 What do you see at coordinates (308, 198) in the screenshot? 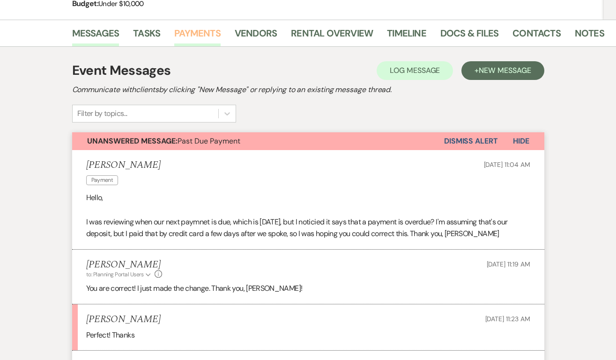
I see `p: Hello,` at bounding box center [308, 198].